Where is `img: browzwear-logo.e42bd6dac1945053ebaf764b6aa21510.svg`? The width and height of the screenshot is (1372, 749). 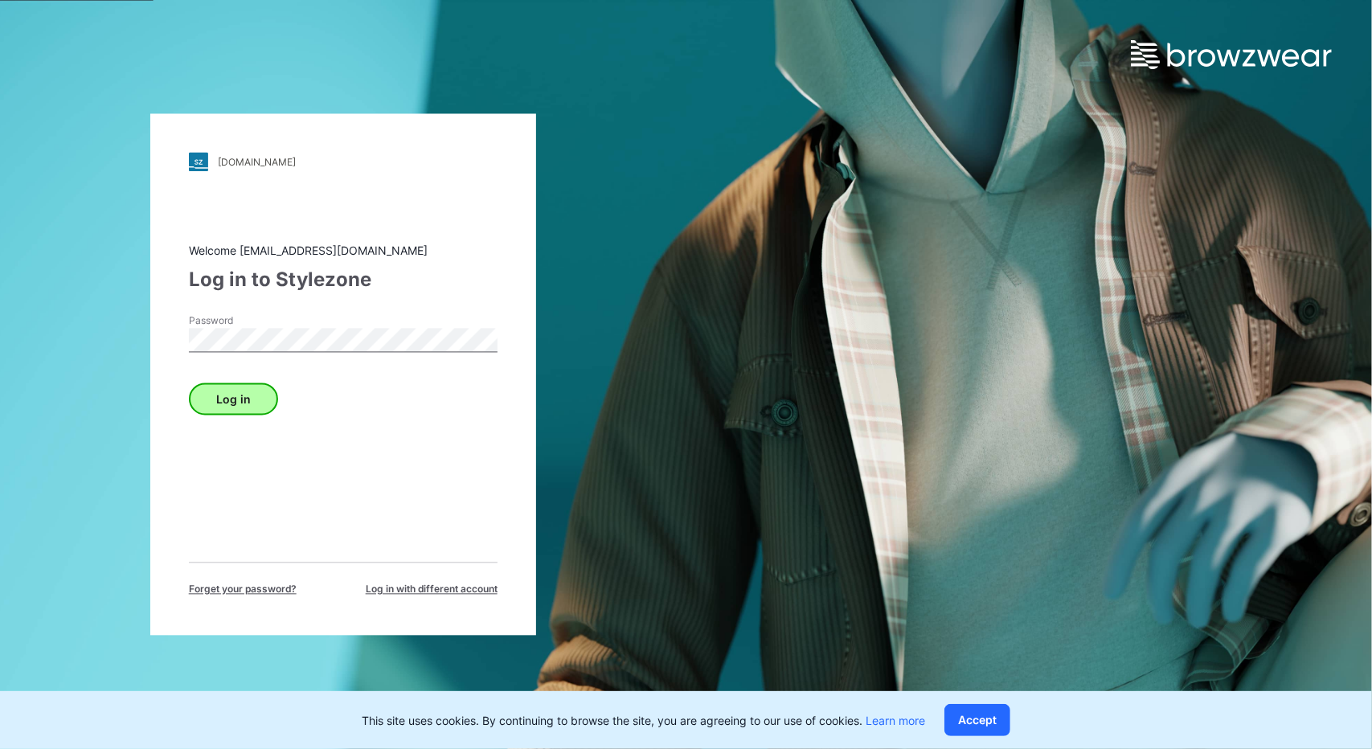
img: browzwear-logo.e42bd6dac1945053ebaf764b6aa21510.svg is located at coordinates (1231, 55).